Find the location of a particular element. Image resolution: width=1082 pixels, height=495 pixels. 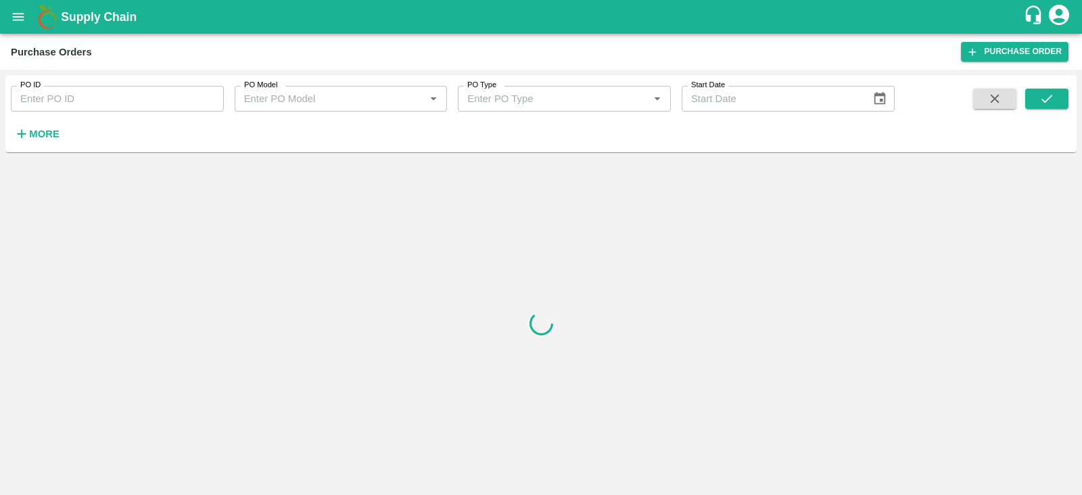

input: Enter PO ID is located at coordinates (117, 99).